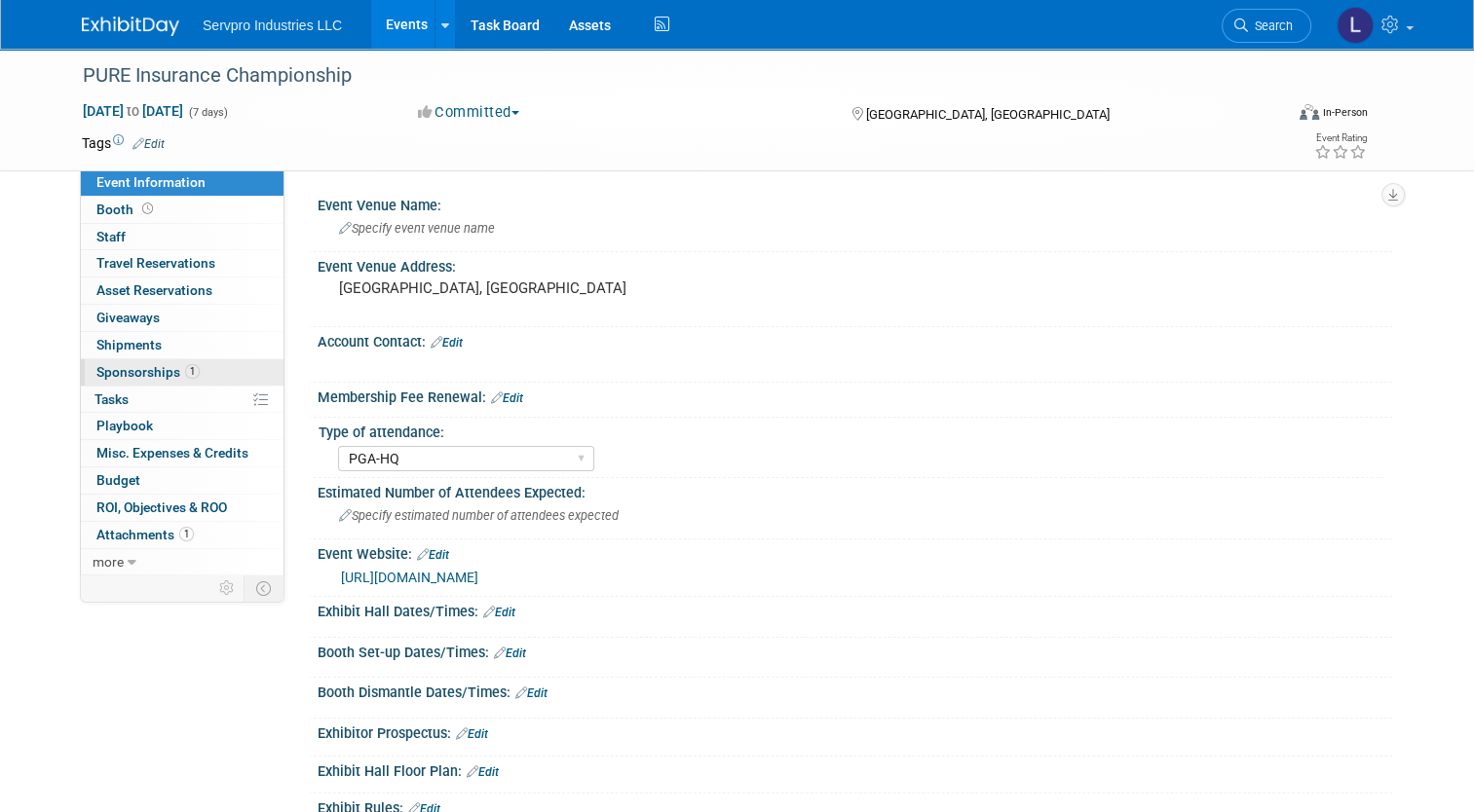  I want to click on span: Booth not reserved yet, so click(147, 209).